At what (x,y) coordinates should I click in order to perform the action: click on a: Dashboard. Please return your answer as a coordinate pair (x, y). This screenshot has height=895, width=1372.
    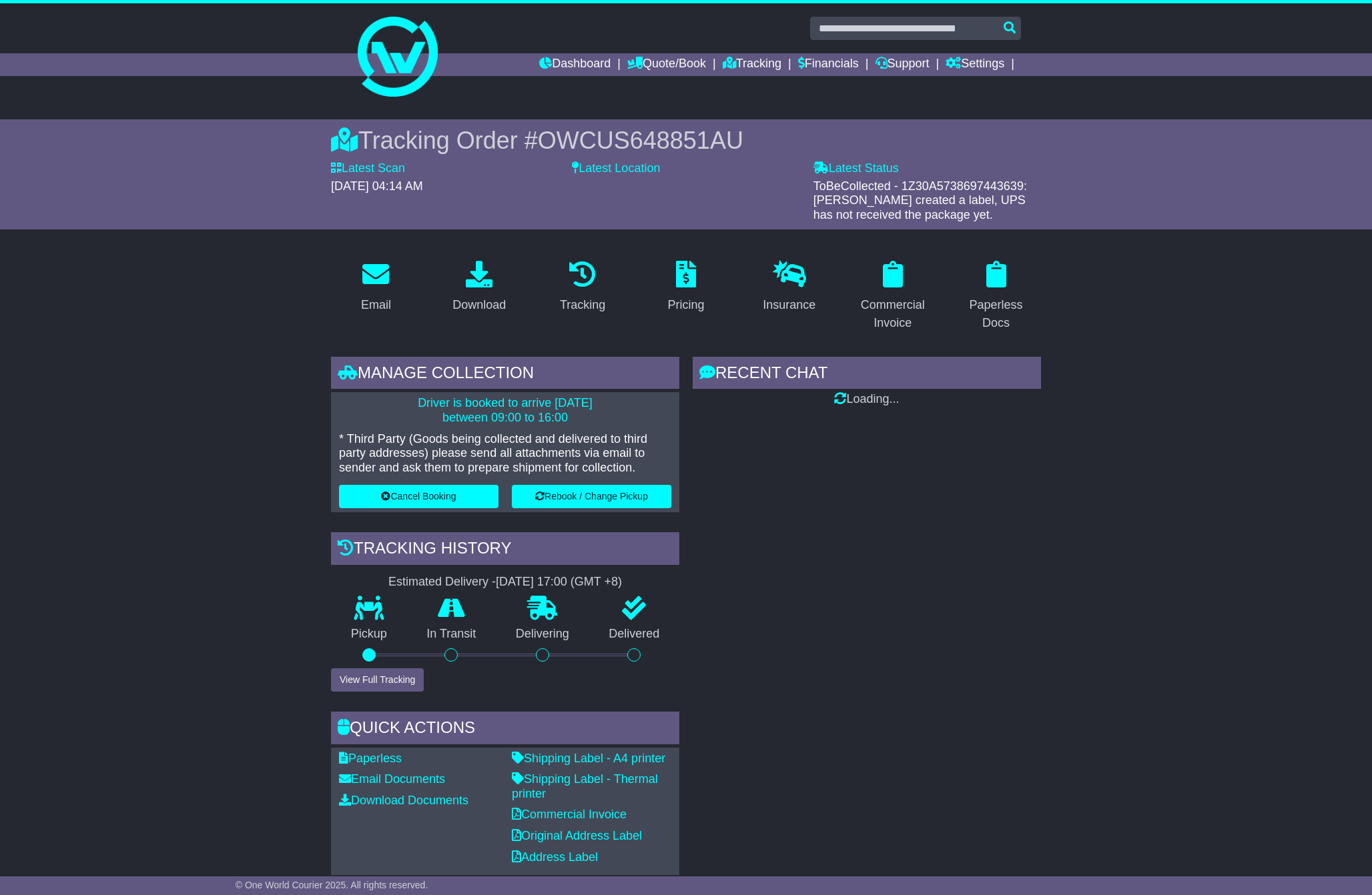
    Looking at the image, I should click on (574, 64).